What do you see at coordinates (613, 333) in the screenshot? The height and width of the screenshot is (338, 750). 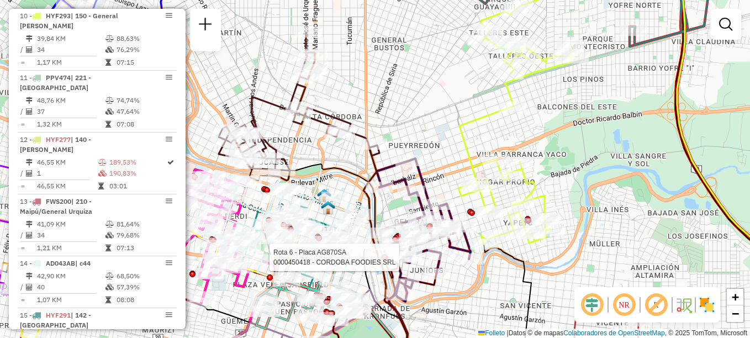 I see `div: Datos © de mapas , © 2025 TomTom, Microsoft` at bounding box center [613, 333].